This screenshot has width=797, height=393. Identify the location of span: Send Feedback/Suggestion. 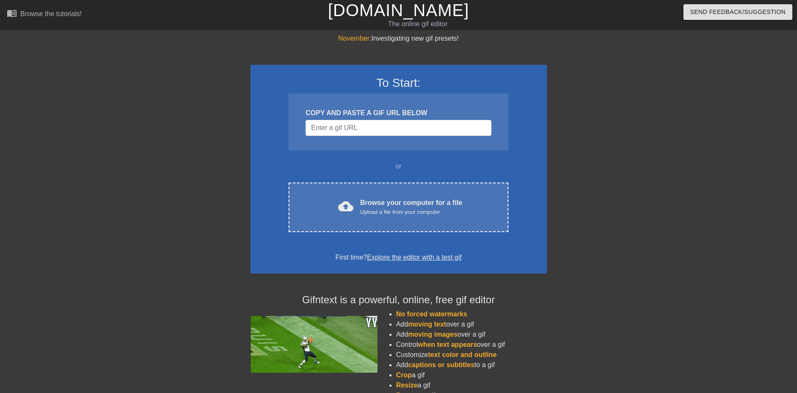
(737, 12).